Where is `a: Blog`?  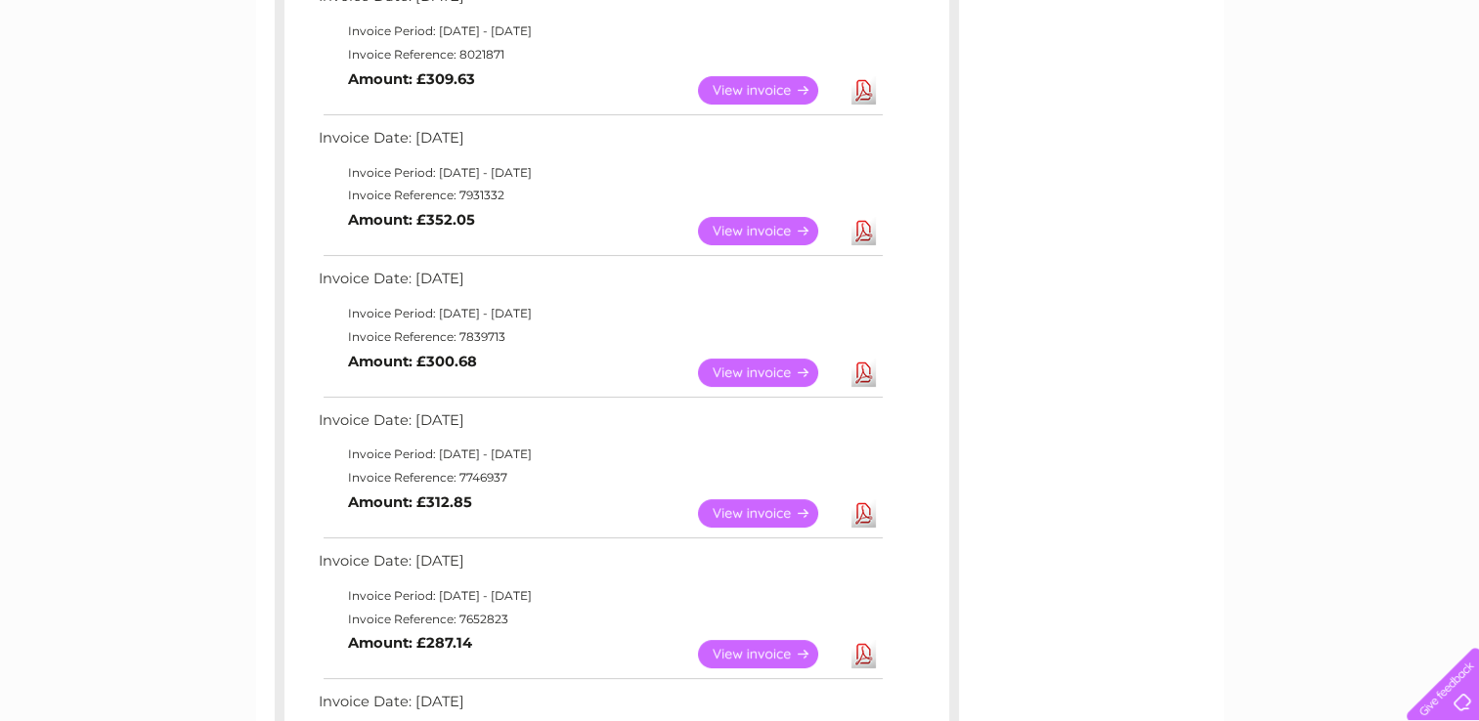
a: Blog is located at coordinates (1322, 90).